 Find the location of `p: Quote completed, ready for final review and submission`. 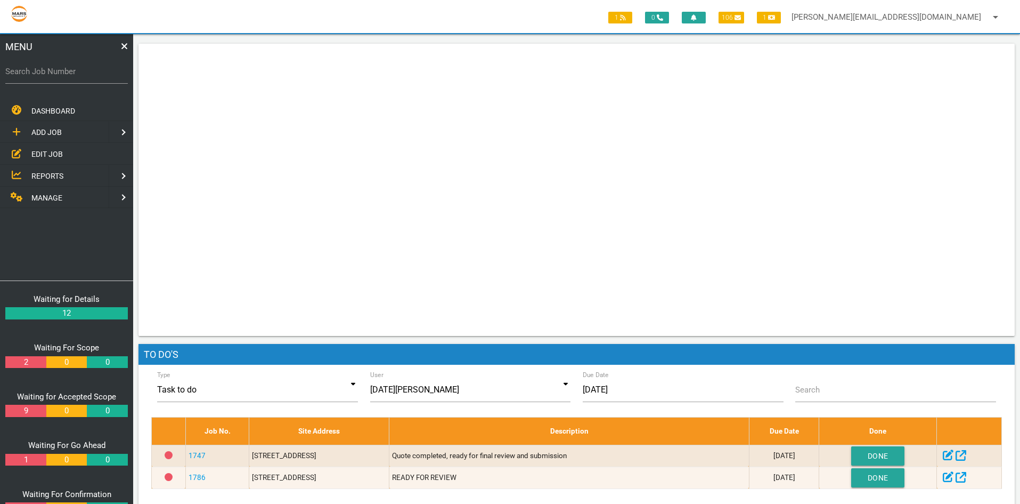

p: Quote completed, ready for final review and submission is located at coordinates (569, 455).